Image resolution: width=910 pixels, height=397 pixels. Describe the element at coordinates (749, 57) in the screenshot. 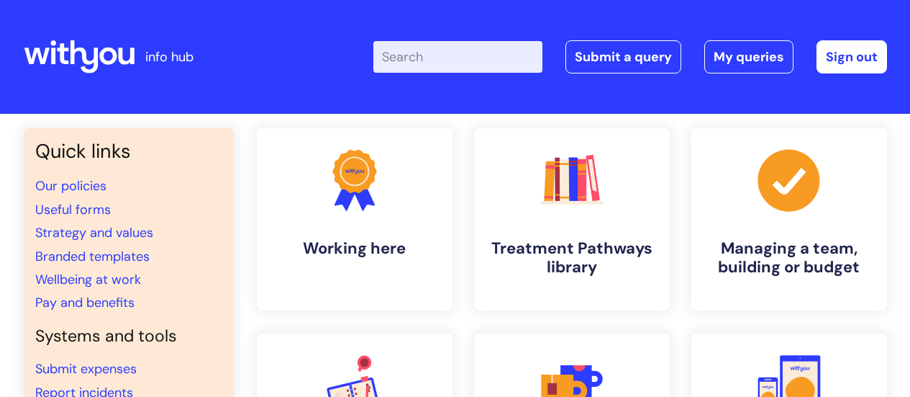

I see `a: My queries` at that location.